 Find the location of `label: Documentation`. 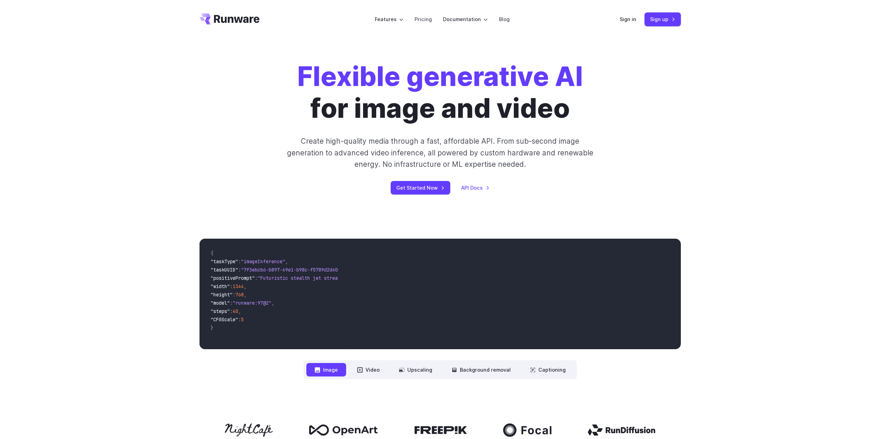

label: Documentation is located at coordinates (465, 19).